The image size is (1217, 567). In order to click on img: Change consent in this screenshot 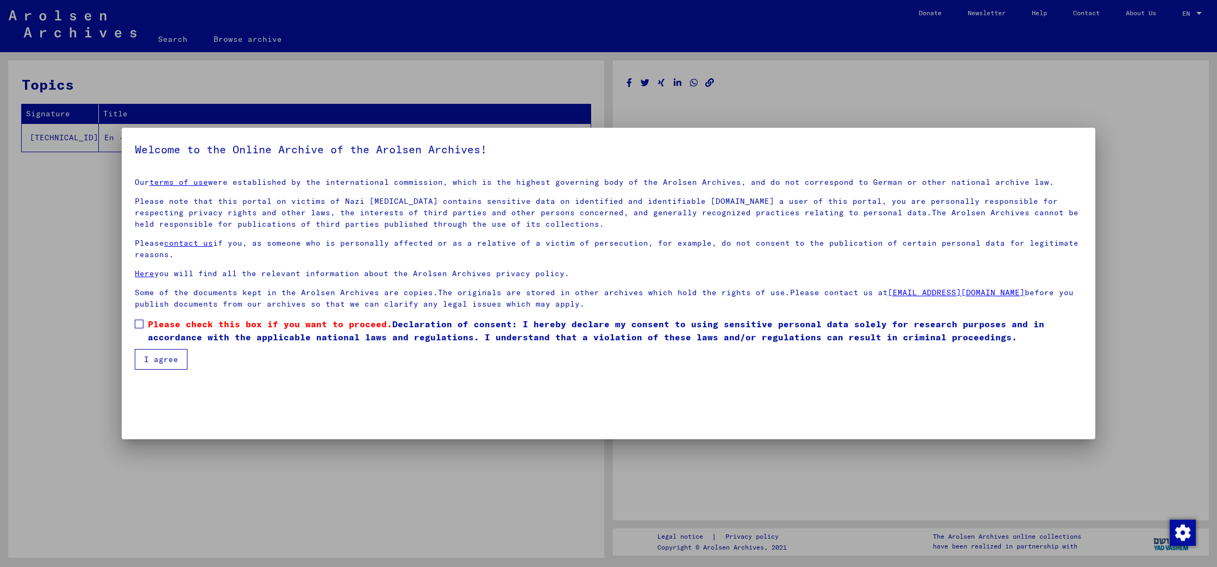, I will do `click(1183, 532)`.